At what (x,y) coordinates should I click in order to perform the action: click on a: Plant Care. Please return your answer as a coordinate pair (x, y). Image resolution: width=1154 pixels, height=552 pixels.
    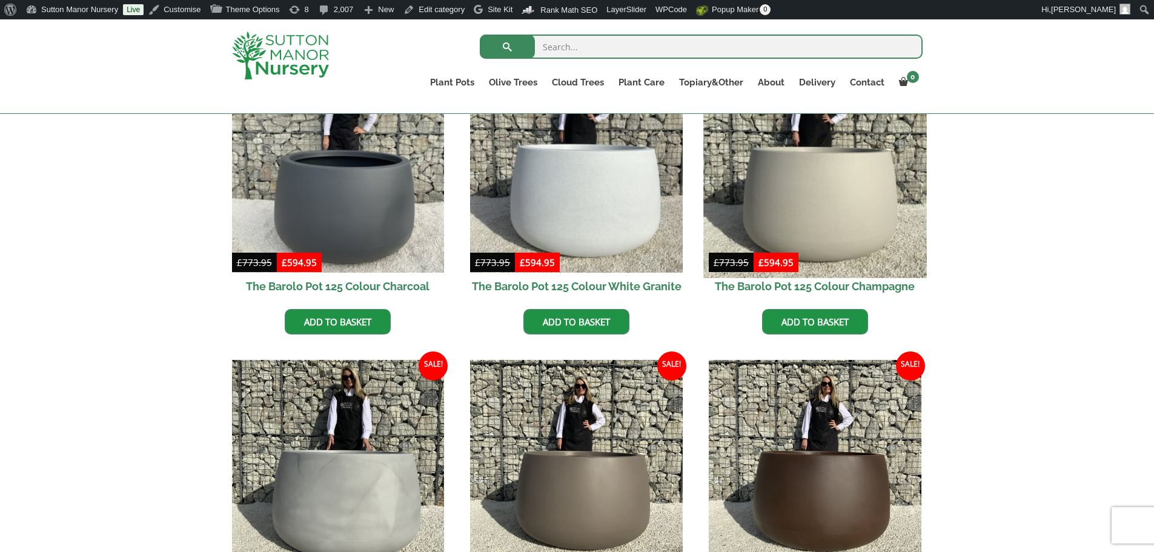
    Looking at the image, I should click on (642, 82).